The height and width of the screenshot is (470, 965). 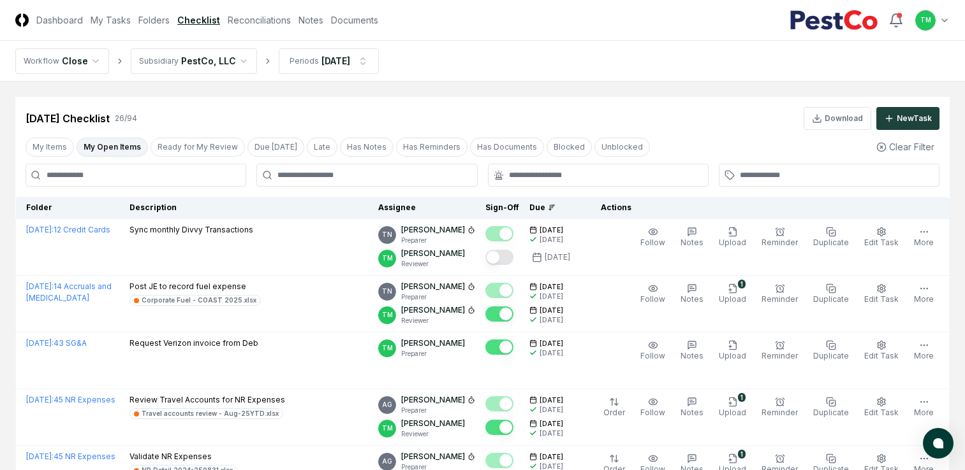 I want to click on a: Reconciliations, so click(x=259, y=20).